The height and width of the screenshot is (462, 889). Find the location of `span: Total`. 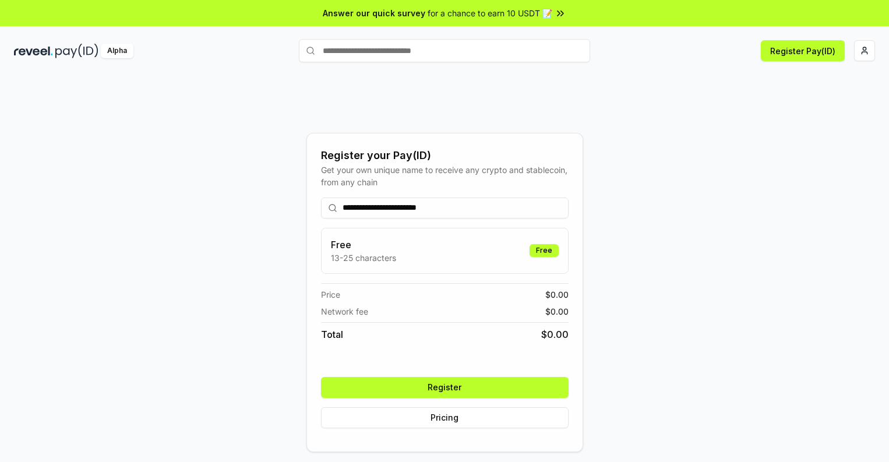

span: Total is located at coordinates (332, 334).